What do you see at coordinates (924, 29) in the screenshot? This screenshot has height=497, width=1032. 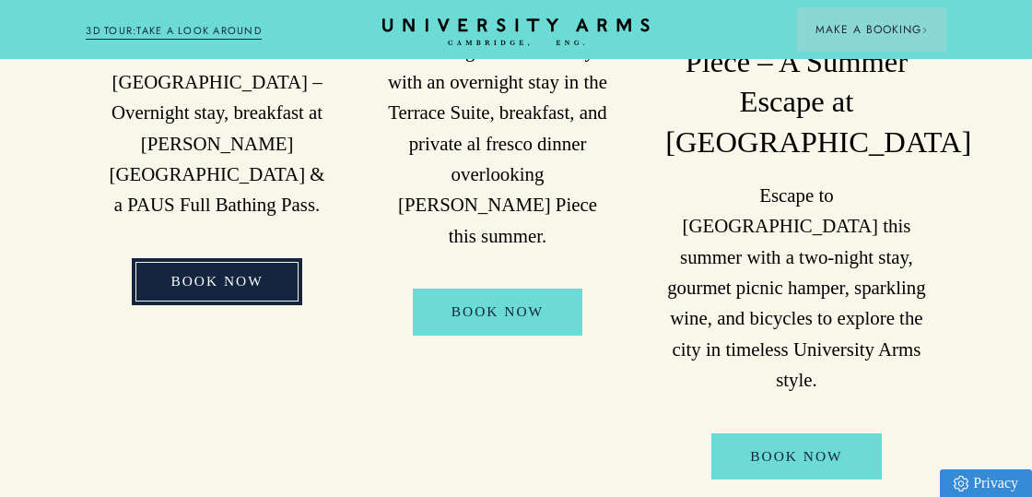 I see `img: Arrow icon` at bounding box center [924, 29].